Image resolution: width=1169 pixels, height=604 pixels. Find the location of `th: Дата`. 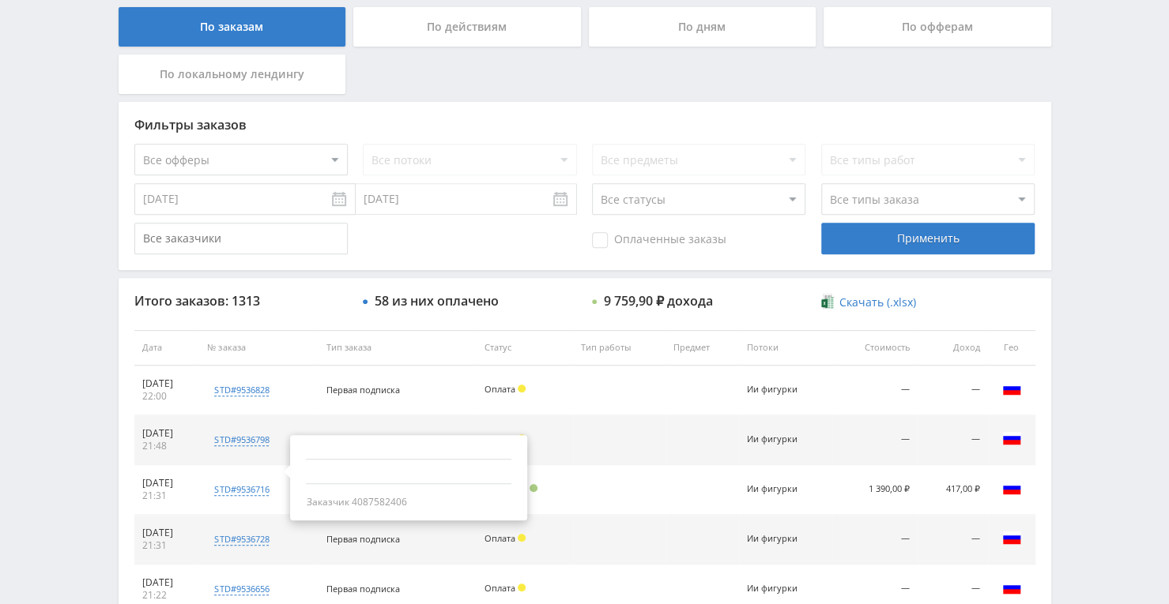

th: Дата is located at coordinates (167, 348).